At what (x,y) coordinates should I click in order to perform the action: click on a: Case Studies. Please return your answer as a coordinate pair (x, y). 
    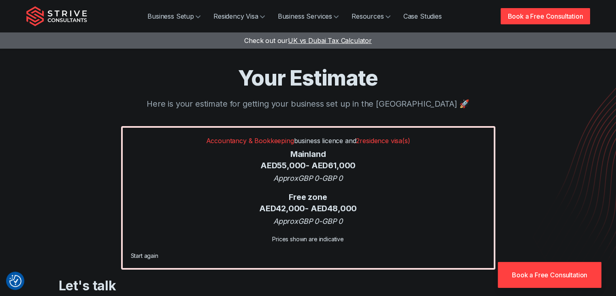
    Looking at the image, I should click on (423, 16).